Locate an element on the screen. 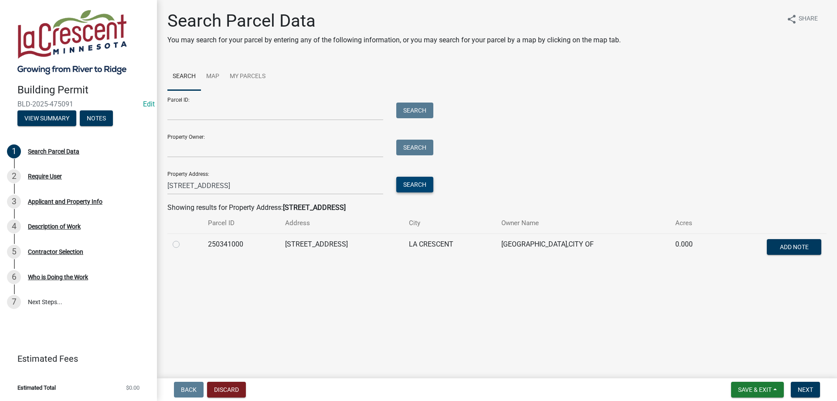 The image size is (837, 401). button: Add Note is located at coordinates (794, 247).